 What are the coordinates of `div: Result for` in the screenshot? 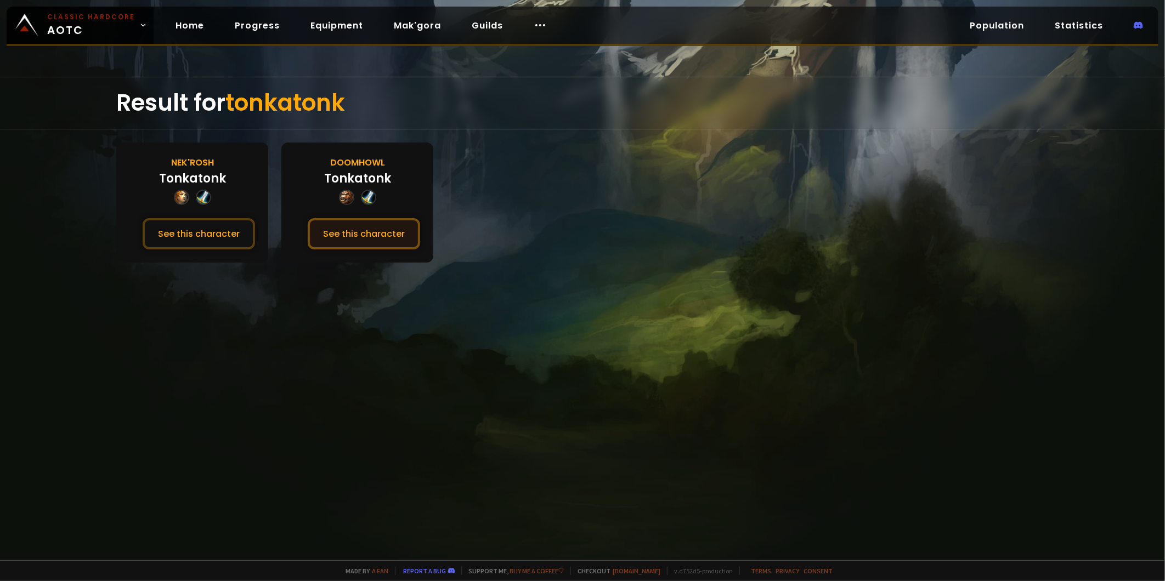 It's located at (582, 103).